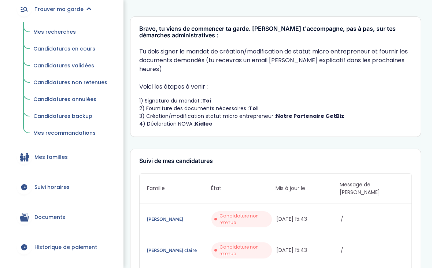 The width and height of the screenshot is (432, 268). Describe the element at coordinates (70, 82) in the screenshot. I see `span: Candidatures non retenues` at that location.